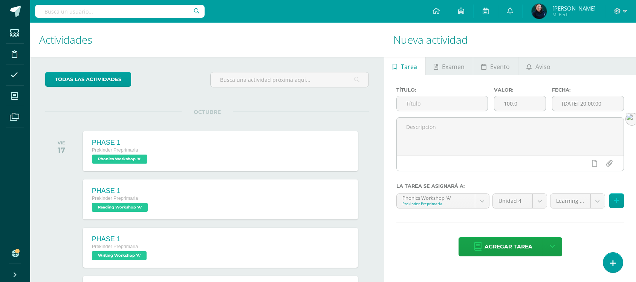 The height and width of the screenshot is (282, 636). I want to click on a: Tarea, so click(404, 66).